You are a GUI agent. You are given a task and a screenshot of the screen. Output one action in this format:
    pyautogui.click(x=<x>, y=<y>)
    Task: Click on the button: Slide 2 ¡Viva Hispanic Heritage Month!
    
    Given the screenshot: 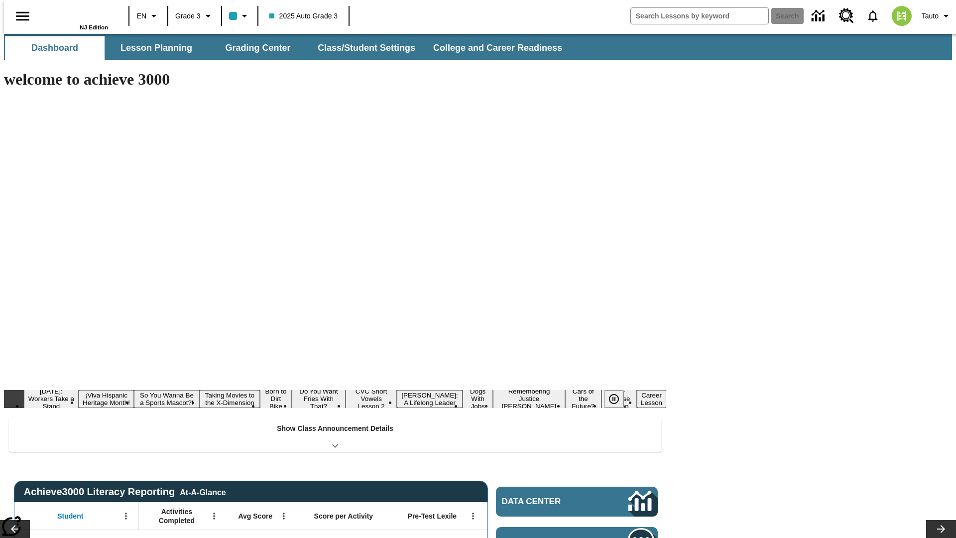 What is the action you would take?
    pyautogui.click(x=107, y=399)
    